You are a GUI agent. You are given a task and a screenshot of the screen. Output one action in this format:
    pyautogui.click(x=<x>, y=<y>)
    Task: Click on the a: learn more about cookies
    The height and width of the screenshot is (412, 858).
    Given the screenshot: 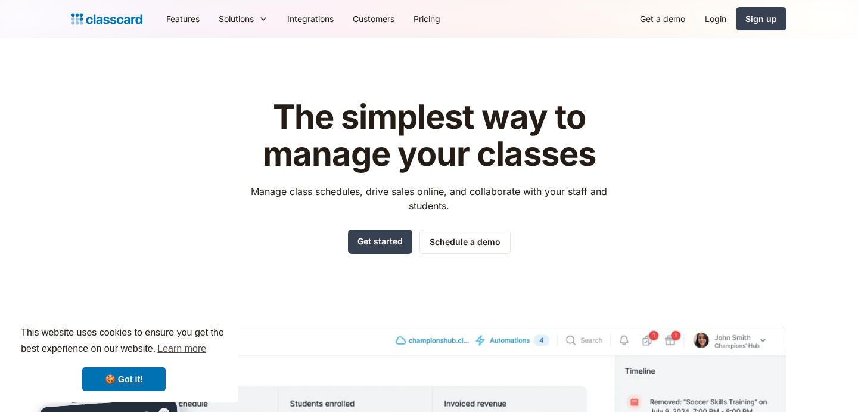 What is the action you would take?
    pyautogui.click(x=182, y=349)
    